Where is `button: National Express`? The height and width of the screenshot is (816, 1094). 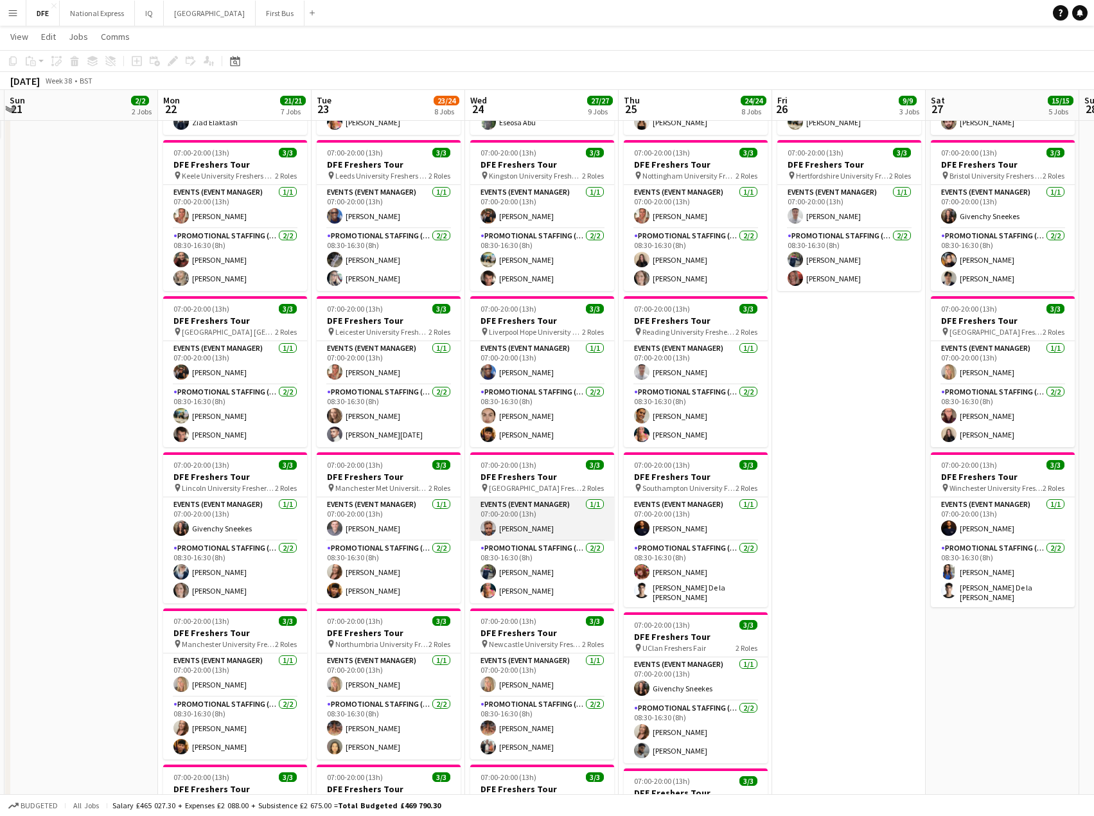
button: National Express is located at coordinates (97, 13).